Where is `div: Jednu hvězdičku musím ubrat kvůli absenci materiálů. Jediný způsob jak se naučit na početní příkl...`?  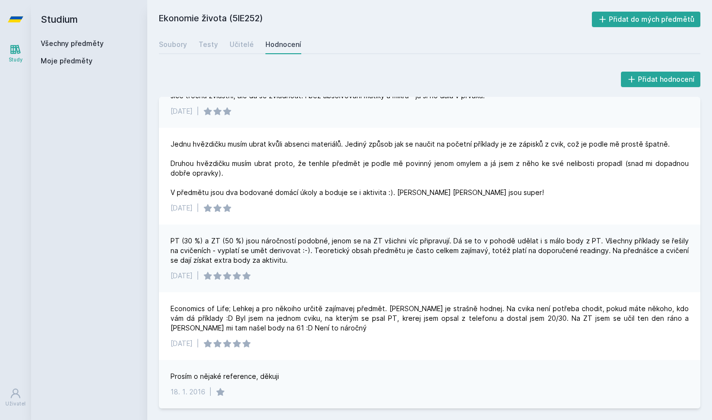
div: Jednu hvězdičku musím ubrat kvůli absenci materiálů. Jediný způsob jak se naučit na početní příkl... is located at coordinates (429, 168).